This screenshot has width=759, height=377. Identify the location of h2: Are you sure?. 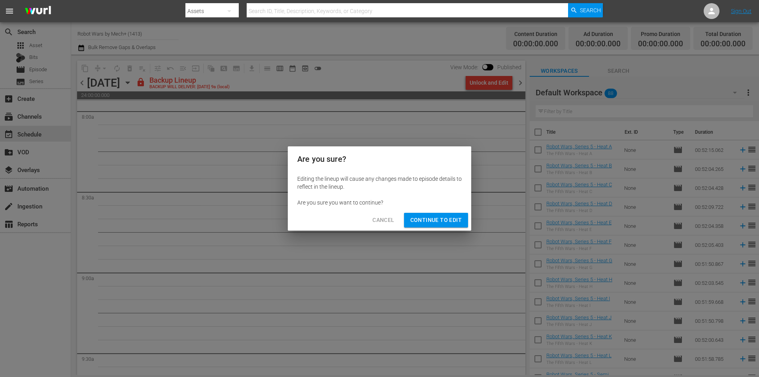
(380, 159).